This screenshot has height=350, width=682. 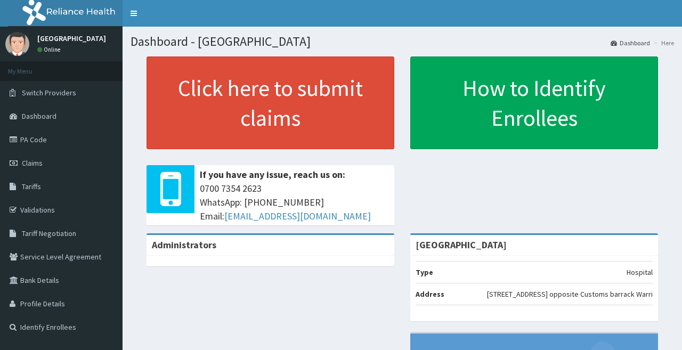 I want to click on b: If you have any issue, reach us on:, so click(x=272, y=174).